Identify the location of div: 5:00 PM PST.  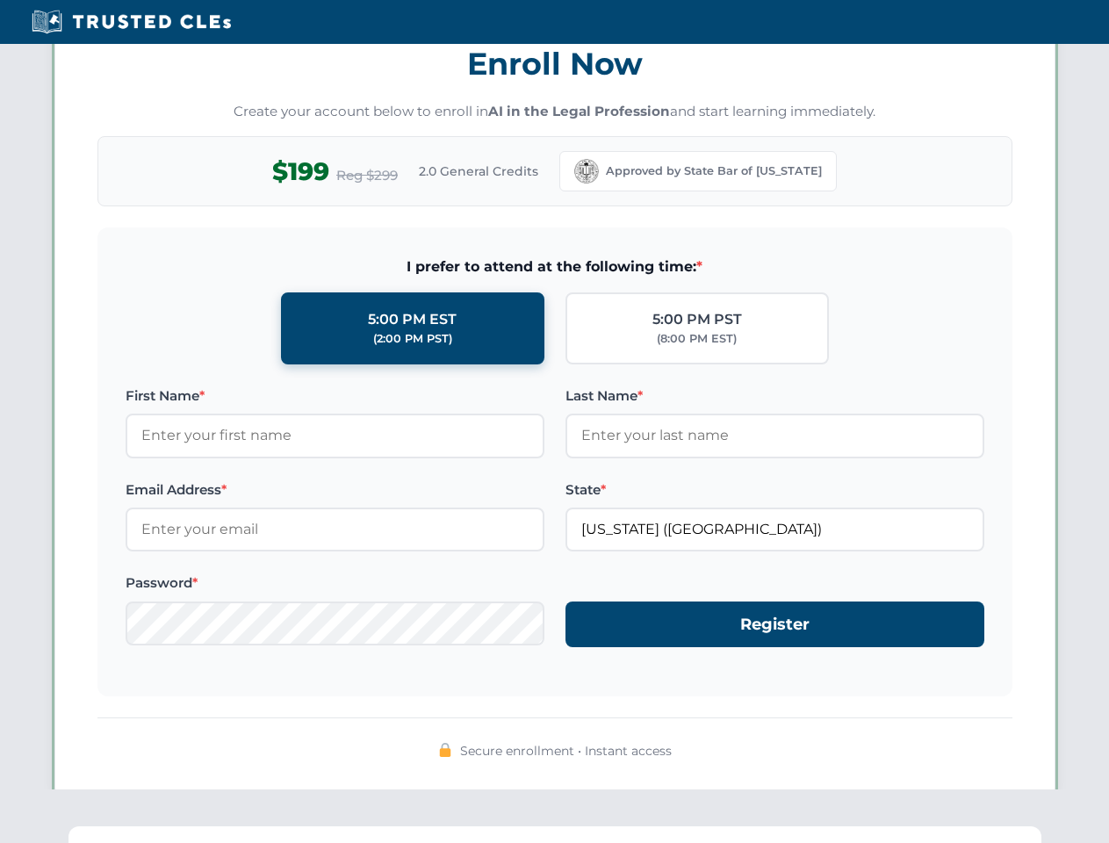
(697, 320).